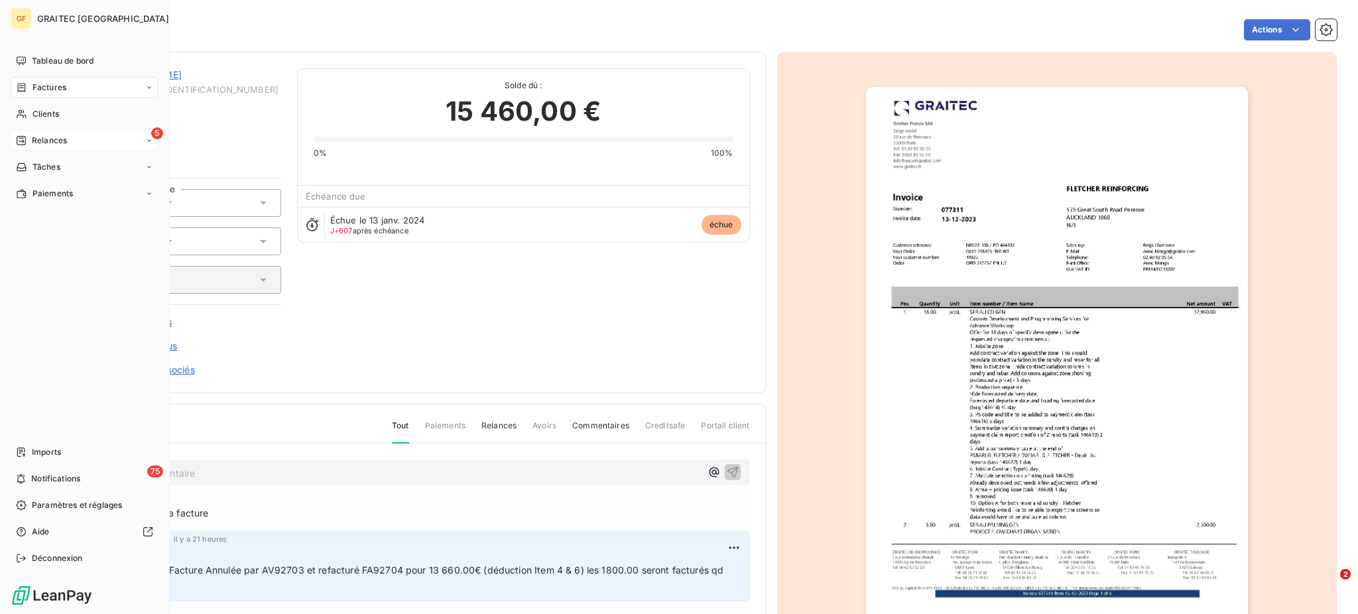 The width and height of the screenshot is (1358, 614). Describe the element at coordinates (157, 133) in the screenshot. I see `span: 5` at that location.